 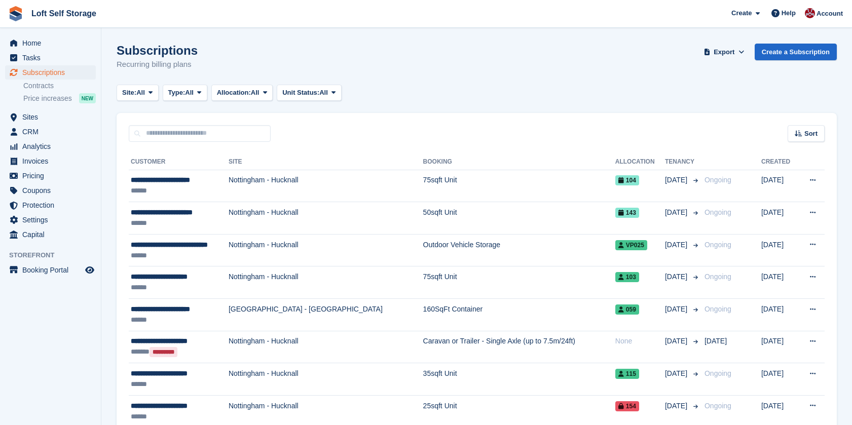 I want to click on span: Settings, so click(x=53, y=220).